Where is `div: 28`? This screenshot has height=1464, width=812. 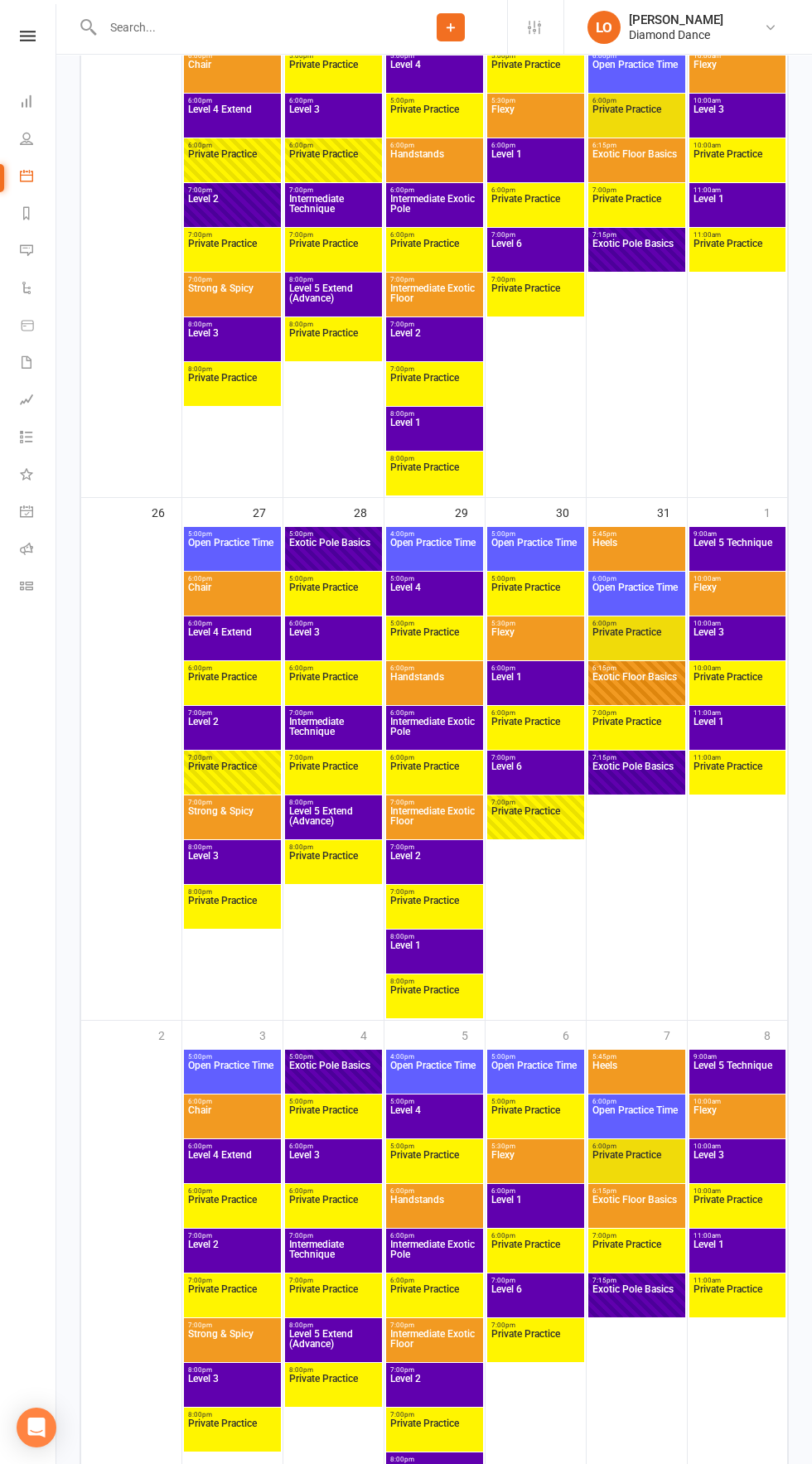 div: 28 is located at coordinates (369, 511).